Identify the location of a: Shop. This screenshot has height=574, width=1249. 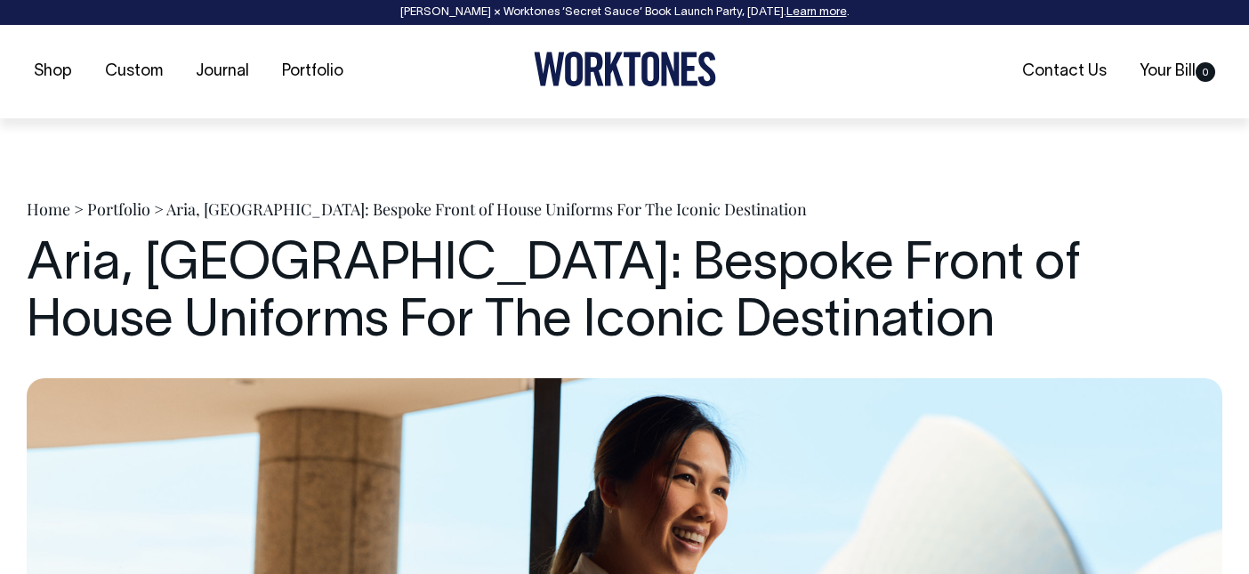
(52, 71).